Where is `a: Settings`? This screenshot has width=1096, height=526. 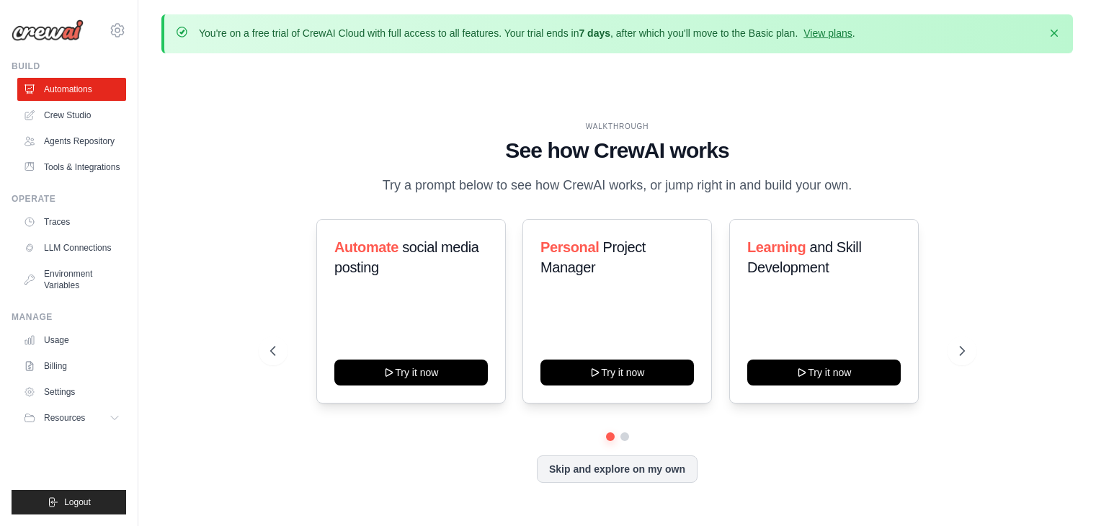
a: Settings is located at coordinates (71, 392).